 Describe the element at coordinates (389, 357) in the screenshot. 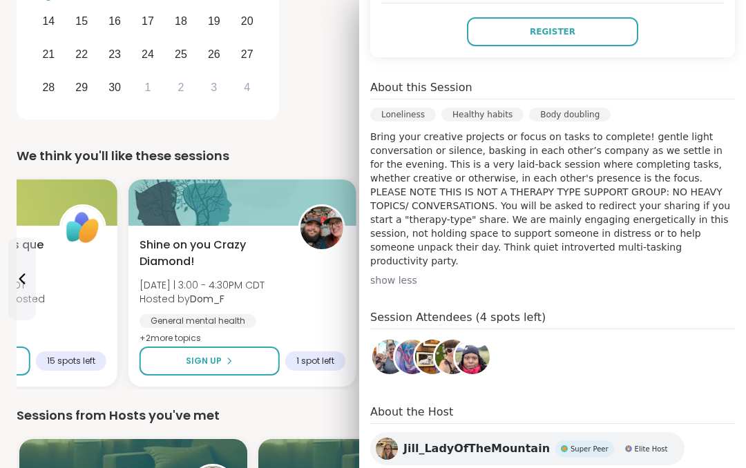

I see `img: Victoria3174` at that location.